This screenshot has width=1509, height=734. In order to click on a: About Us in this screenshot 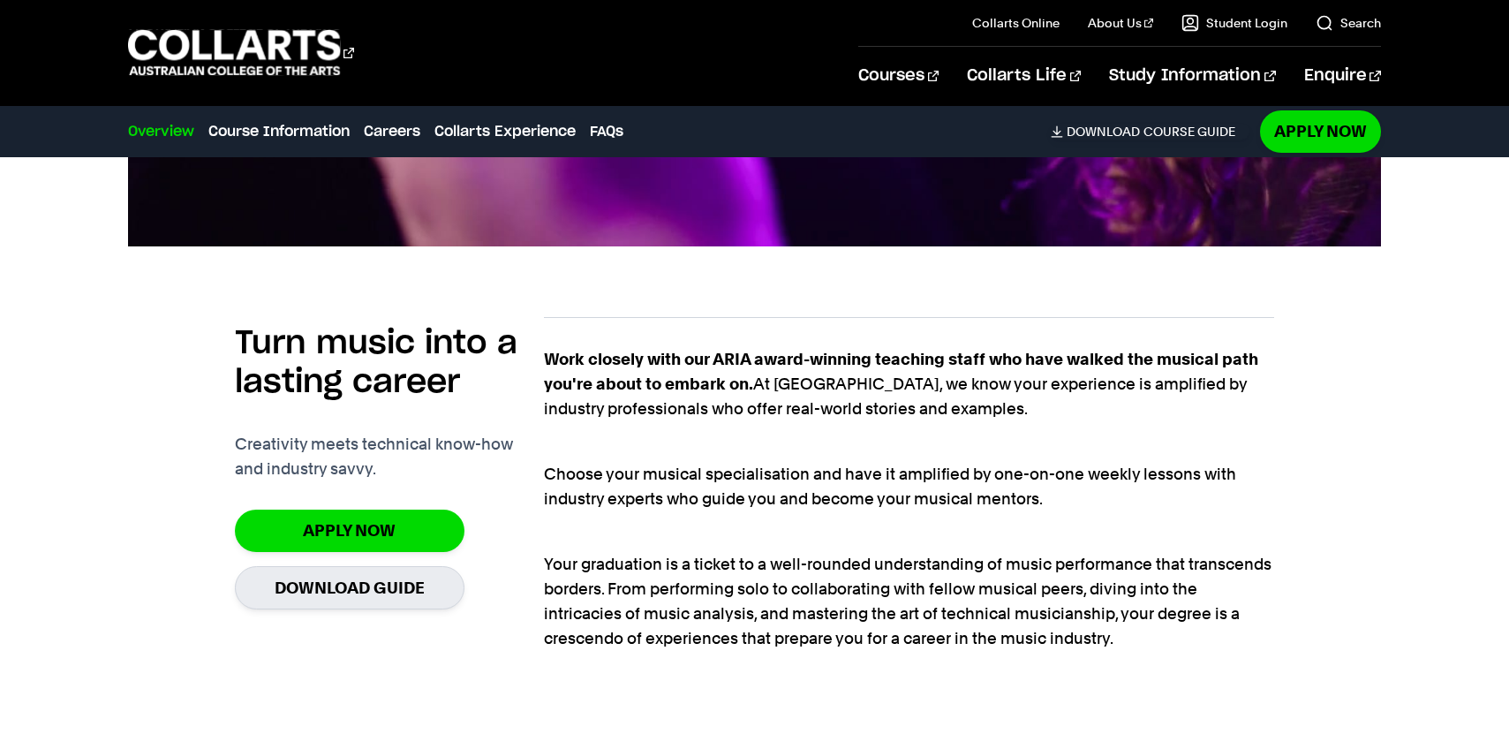, I will do `click(1121, 23)`.